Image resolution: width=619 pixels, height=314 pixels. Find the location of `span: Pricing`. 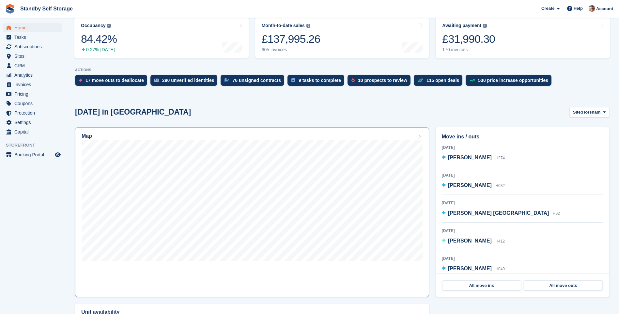

span: Pricing is located at coordinates (34, 94).